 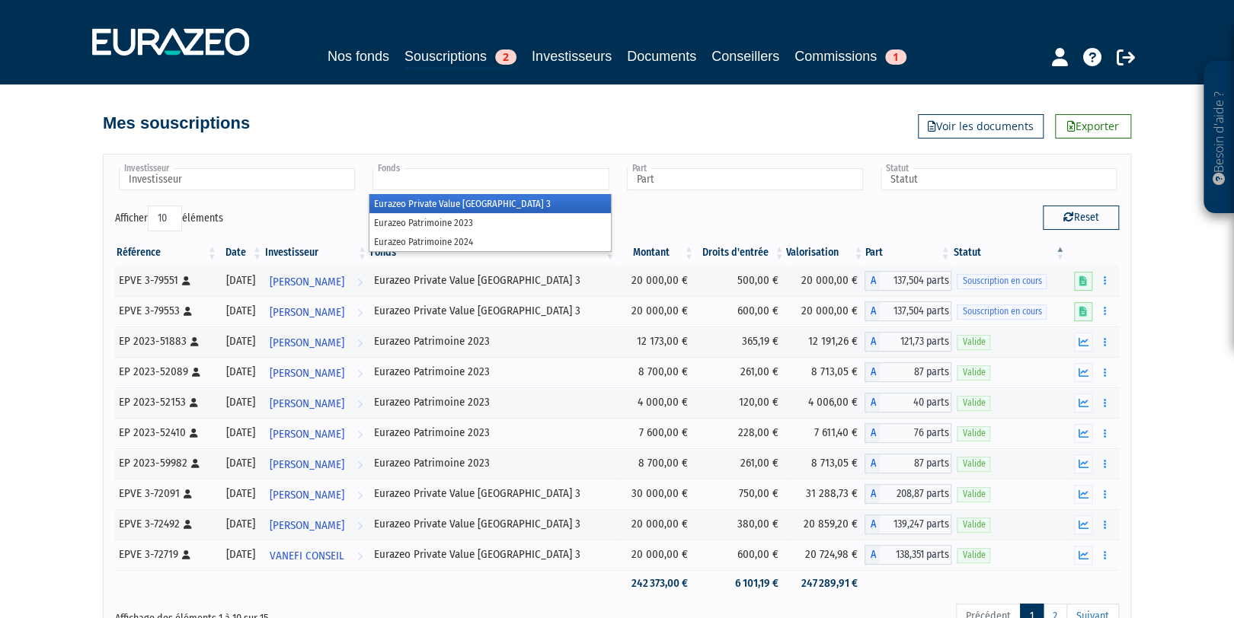 What do you see at coordinates (171, 42) in the screenshot?
I see `img: 1732889491-logotype_eurazeo_blanc_rvb.png` at bounding box center [171, 42].